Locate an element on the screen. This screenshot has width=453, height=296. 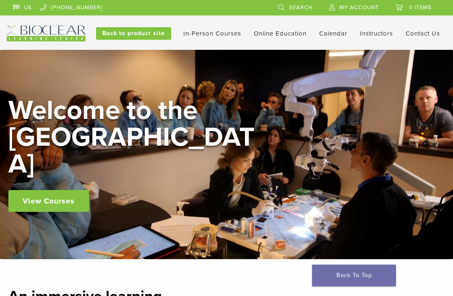
span: 0 items is located at coordinates (420, 8).